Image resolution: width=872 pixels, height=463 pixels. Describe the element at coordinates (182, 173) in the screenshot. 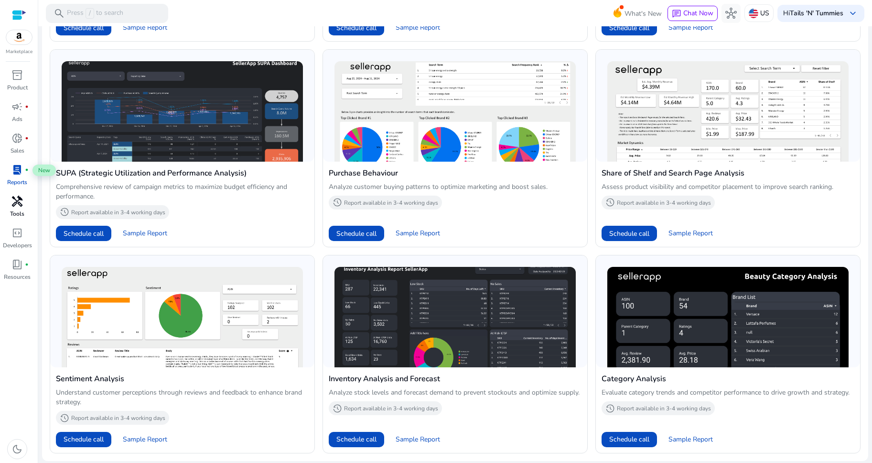

I see `h4: SUPA (Strategic Utilization and Performance Analysis)` at that location.